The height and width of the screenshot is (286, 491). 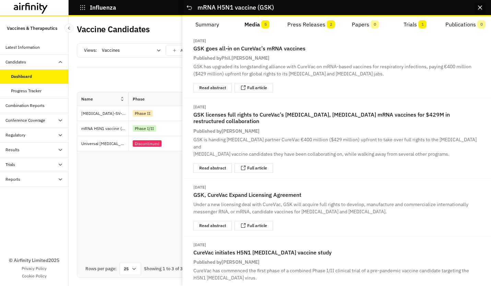 What do you see at coordinates (257, 25) in the screenshot?
I see `button: Media` at bounding box center [257, 25].